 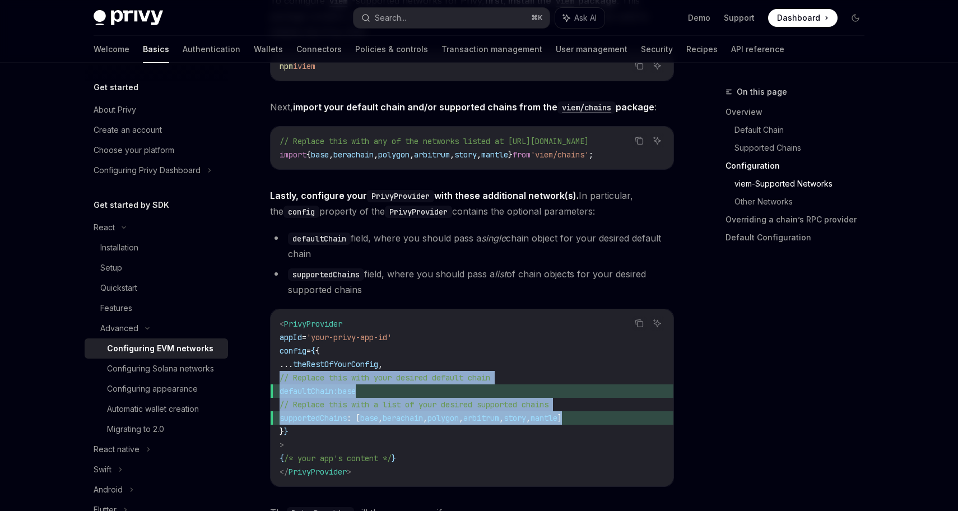 What do you see at coordinates (293, 155) in the screenshot?
I see `span: import` at bounding box center [293, 155].